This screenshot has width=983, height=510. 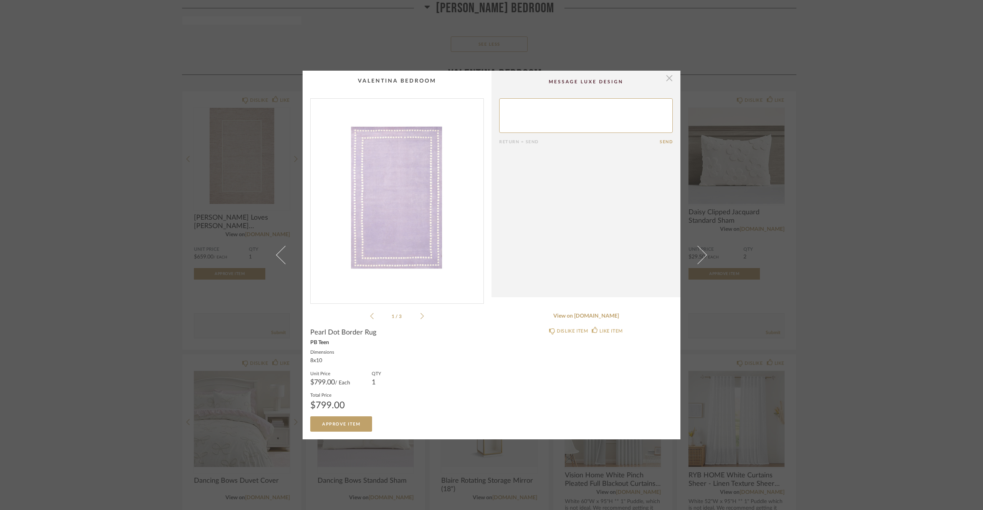 I want to click on div: DISLIKE ITEM, so click(x=572, y=331).